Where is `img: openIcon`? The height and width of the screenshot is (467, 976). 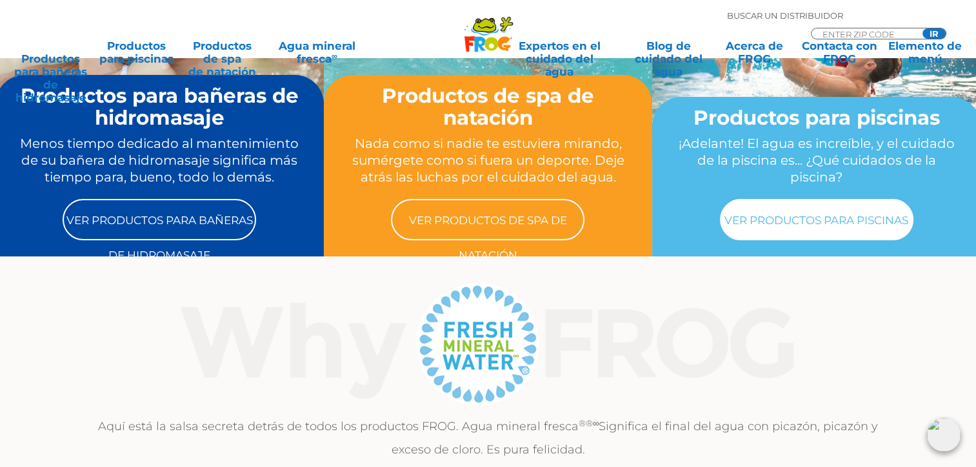
img: openIcon is located at coordinates (944, 434).